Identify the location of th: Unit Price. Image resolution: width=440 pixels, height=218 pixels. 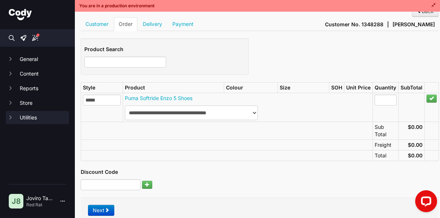
(359, 88).